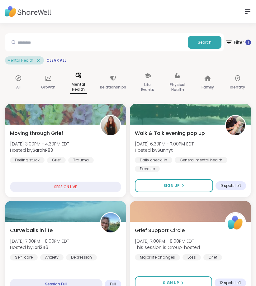  Describe the element at coordinates (148, 87) in the screenshot. I see `p: Life Events` at that location.